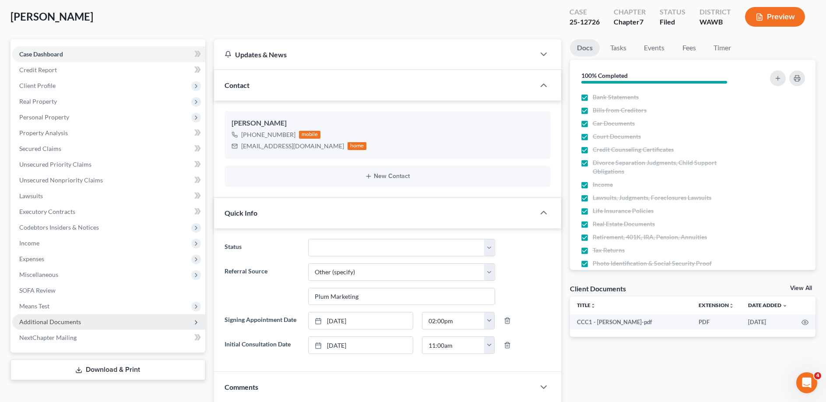  What do you see at coordinates (623, 211) in the screenshot?
I see `span: Life Insurance Policies` at bounding box center [623, 211].